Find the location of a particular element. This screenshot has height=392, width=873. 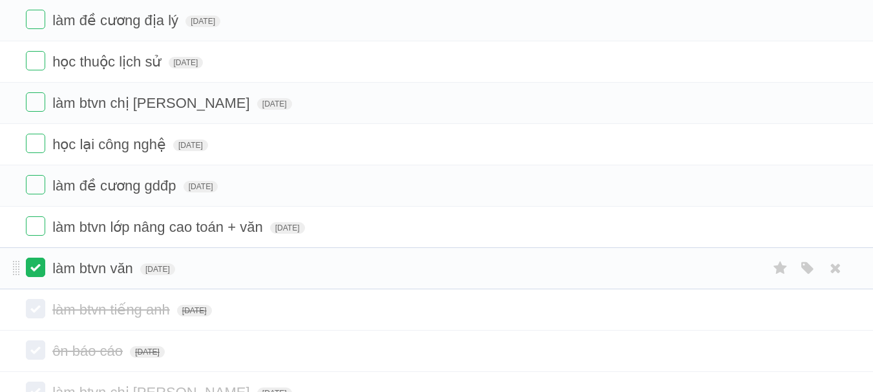

span: làm btvn tiếng anh is located at coordinates (113, 310).